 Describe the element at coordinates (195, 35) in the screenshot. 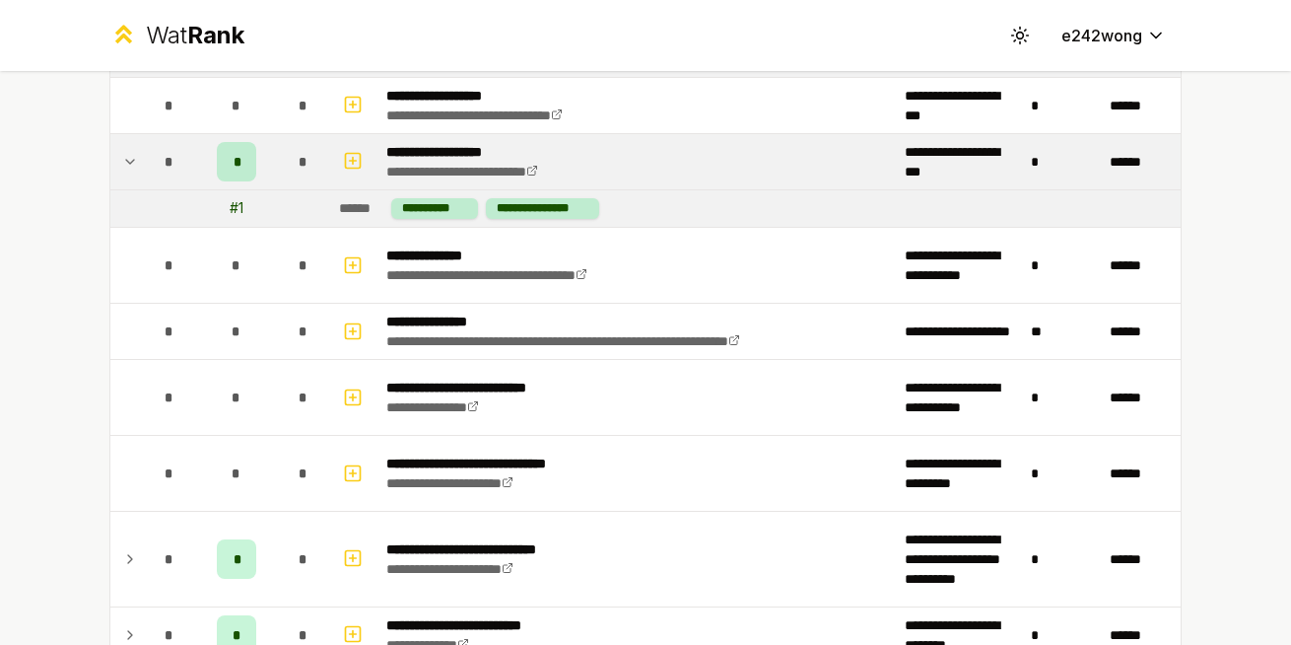

I see `div: Wat` at that location.